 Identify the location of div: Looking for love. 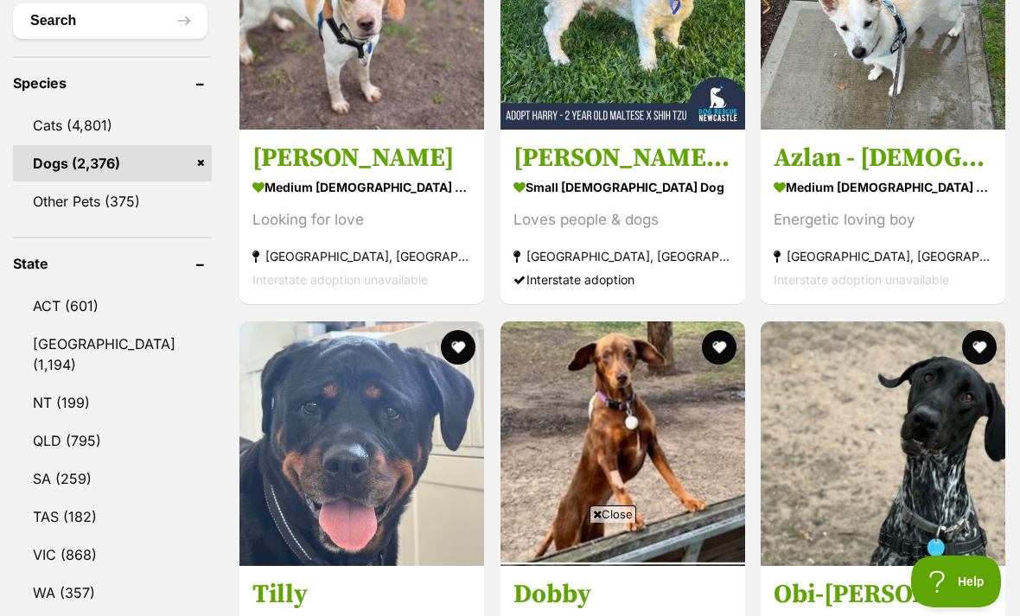
(361, 220).